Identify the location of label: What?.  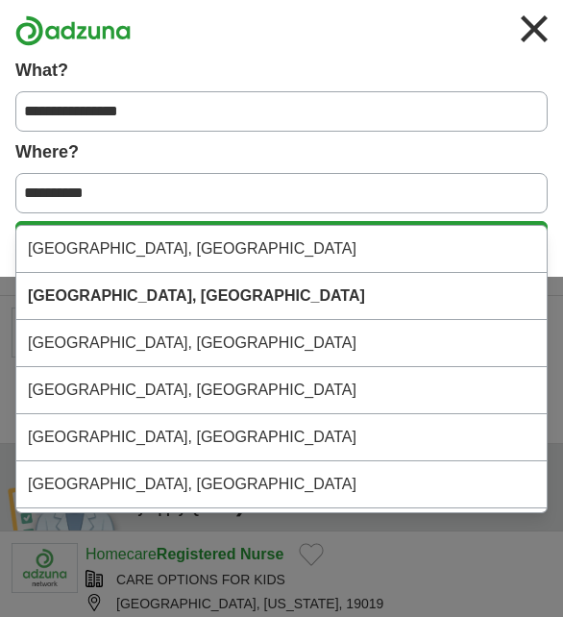
(282, 70).